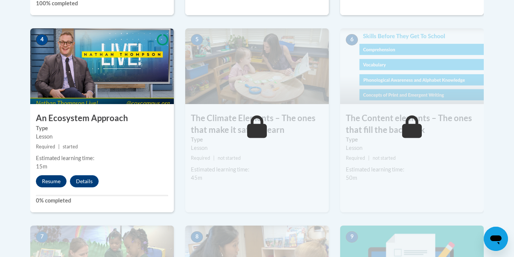 This screenshot has width=514, height=257. I want to click on label: 0% completed, so click(102, 201).